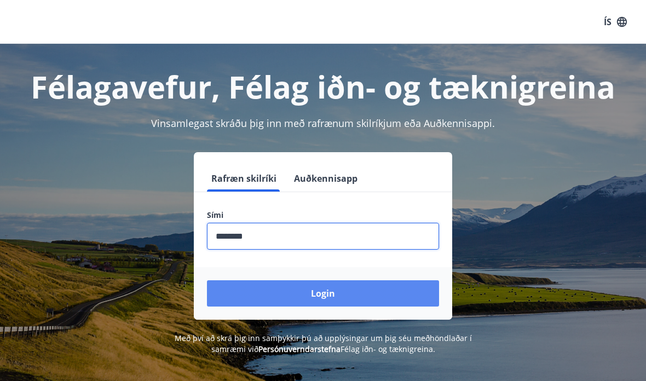  Describe the element at coordinates (323, 215) in the screenshot. I see `label: Sími` at that location.